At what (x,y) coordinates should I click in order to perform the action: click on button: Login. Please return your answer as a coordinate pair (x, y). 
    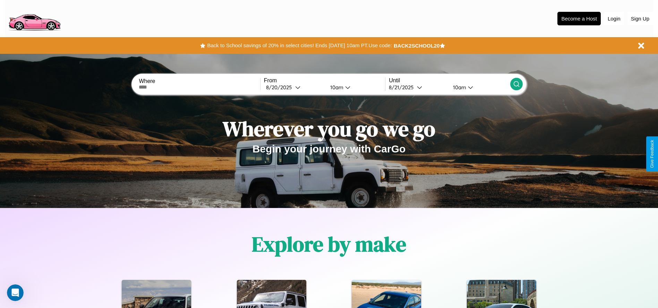
    Looking at the image, I should click on (614, 18).